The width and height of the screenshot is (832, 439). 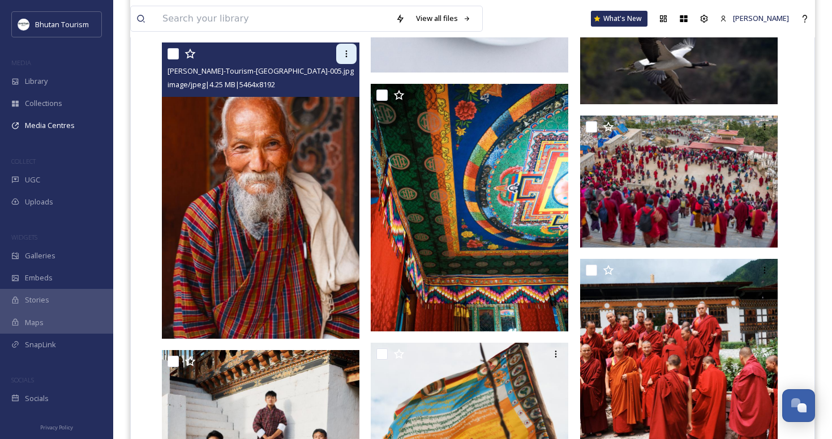 I want to click on span: COLLECT, so click(x=23, y=161).